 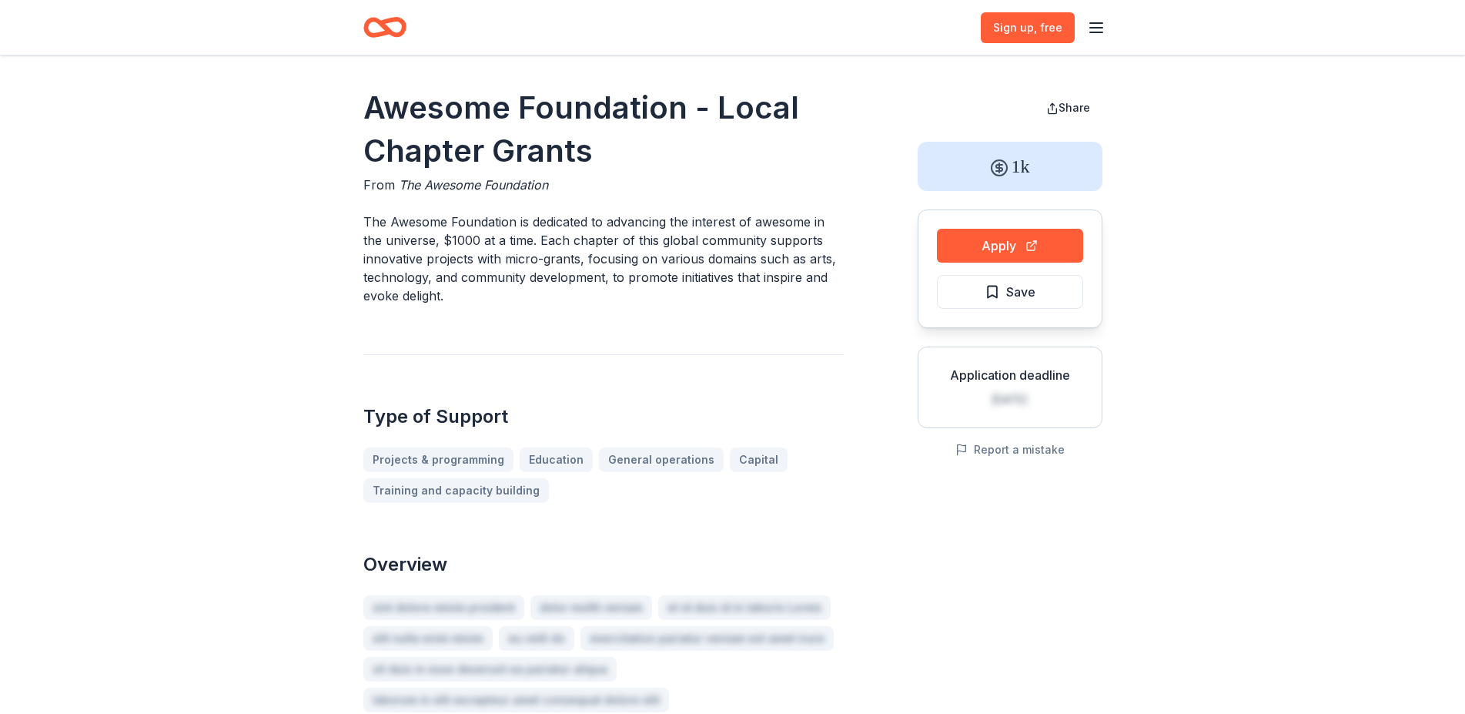 I want to click on p: The Awesome Foundation is dedicated to advancing the interest of awesome in the universe, $1000 a..., so click(x=604, y=259).